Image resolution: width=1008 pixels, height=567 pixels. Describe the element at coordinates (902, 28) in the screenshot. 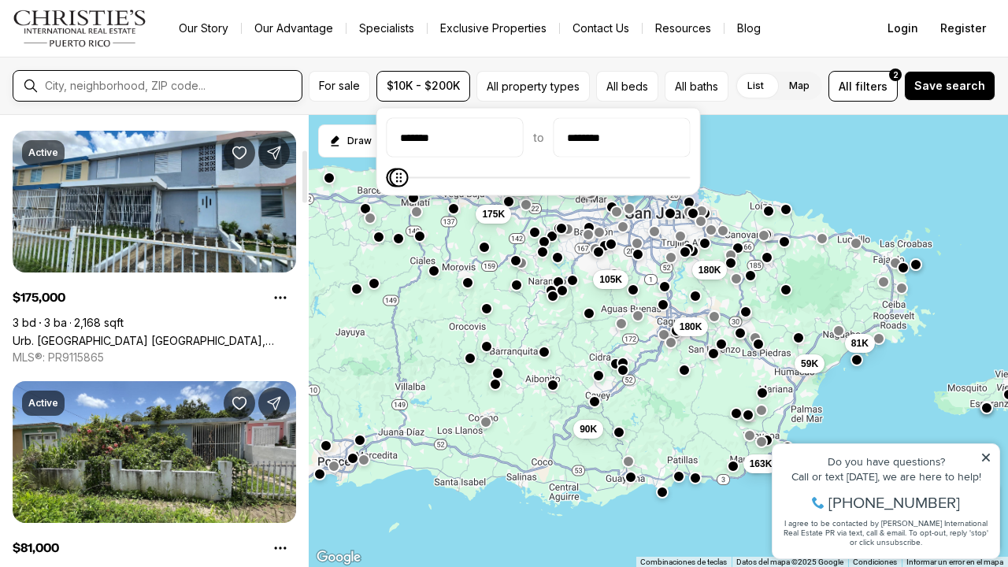

I see `span: Login` at that location.